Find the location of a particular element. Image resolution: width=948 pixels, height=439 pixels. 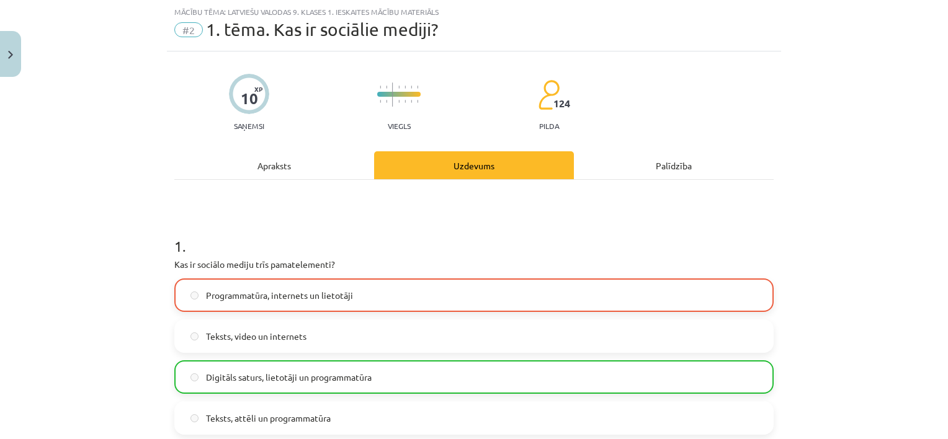

span: #2 is located at coordinates (189, 30).